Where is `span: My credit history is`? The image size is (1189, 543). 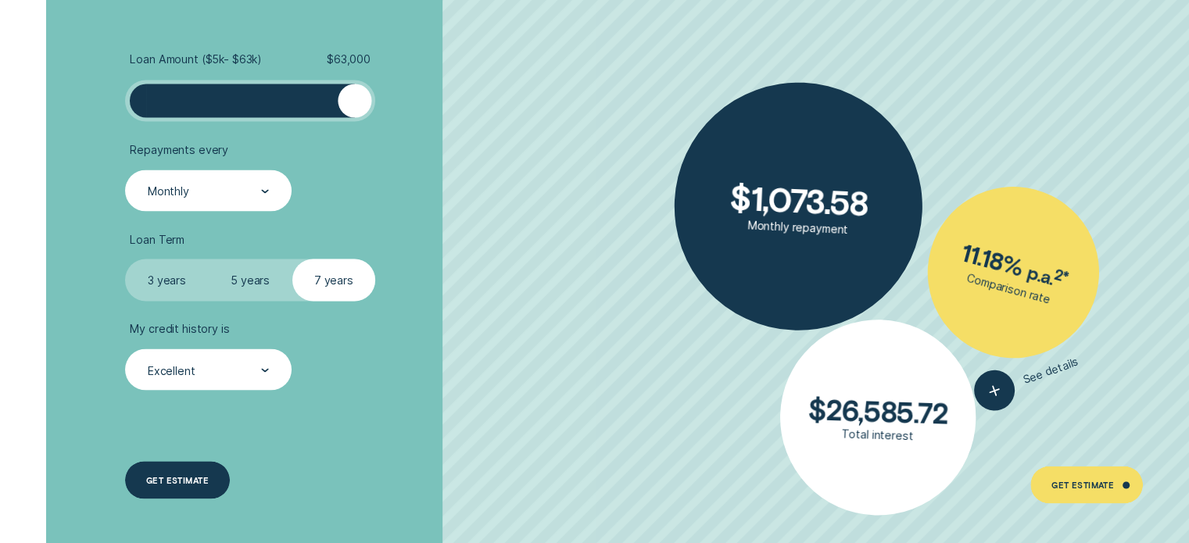 span: My credit history is is located at coordinates (179, 328).